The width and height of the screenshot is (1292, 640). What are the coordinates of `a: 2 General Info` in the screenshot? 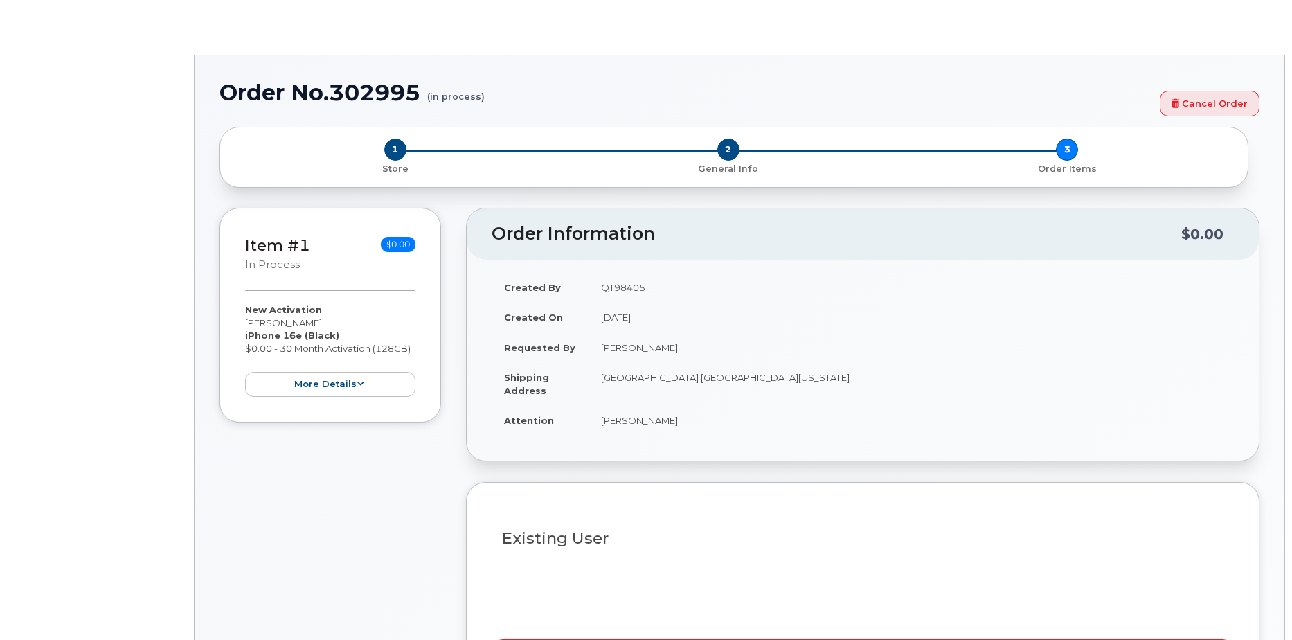 It's located at (728, 168).